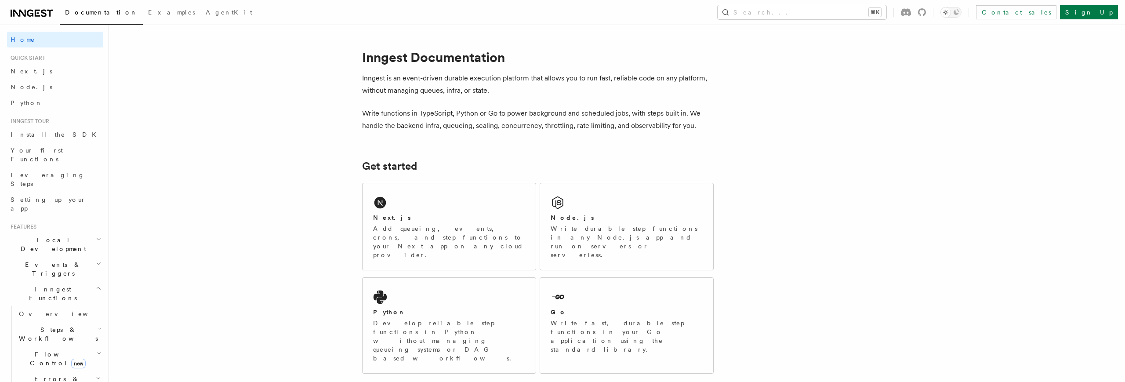  Describe the element at coordinates (26, 58) in the screenshot. I see `span: Quick start` at that location.